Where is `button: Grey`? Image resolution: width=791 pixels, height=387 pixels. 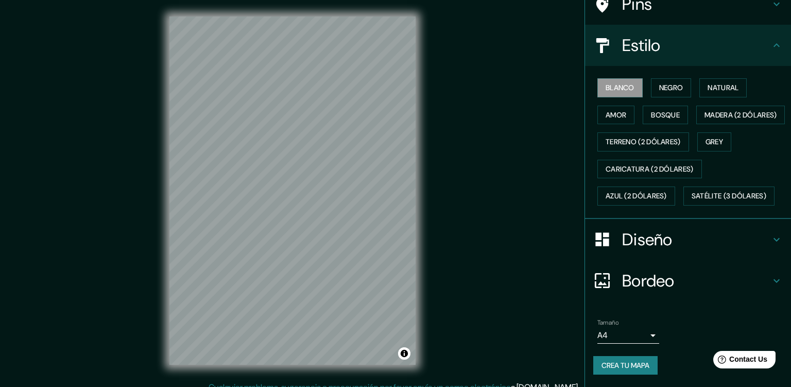
button: Grey is located at coordinates (715, 142).